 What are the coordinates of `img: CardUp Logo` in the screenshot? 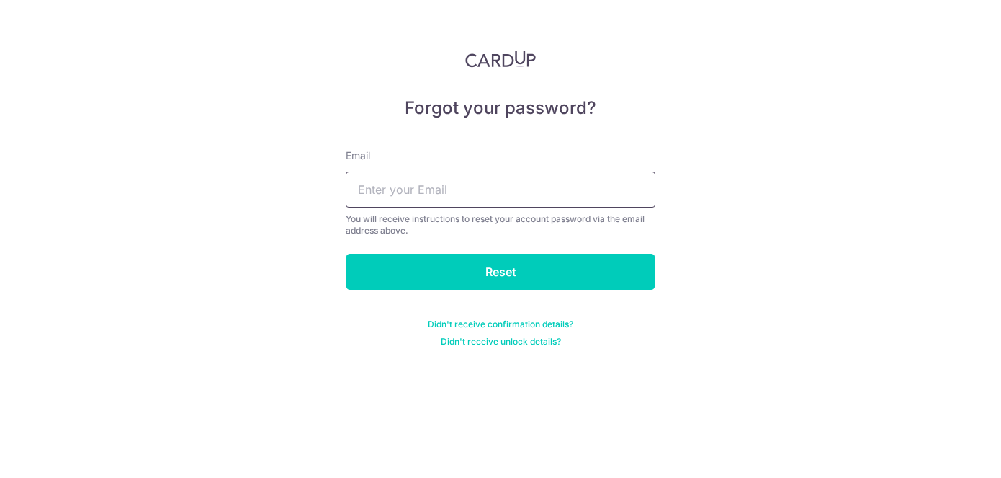 It's located at (501, 59).